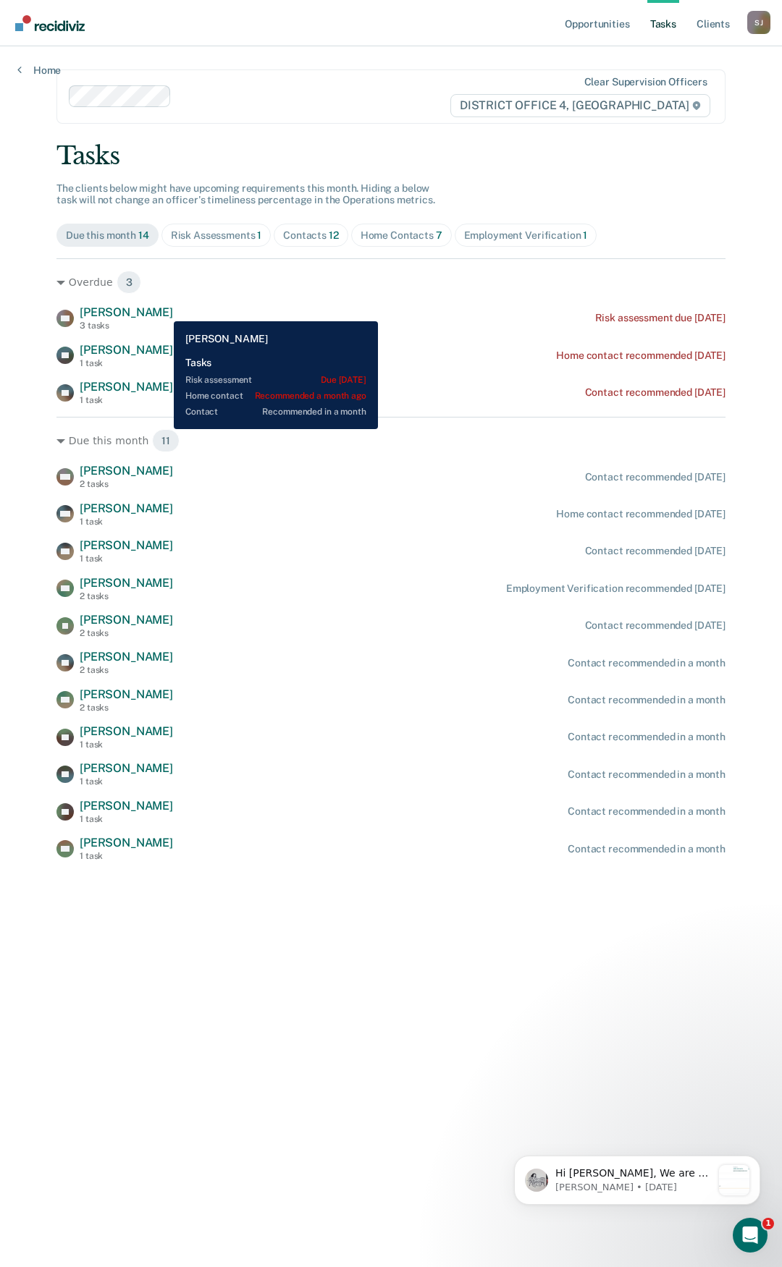  What do you see at coordinates (50, 23) in the screenshot?
I see `img: Recidiviz` at bounding box center [50, 23].